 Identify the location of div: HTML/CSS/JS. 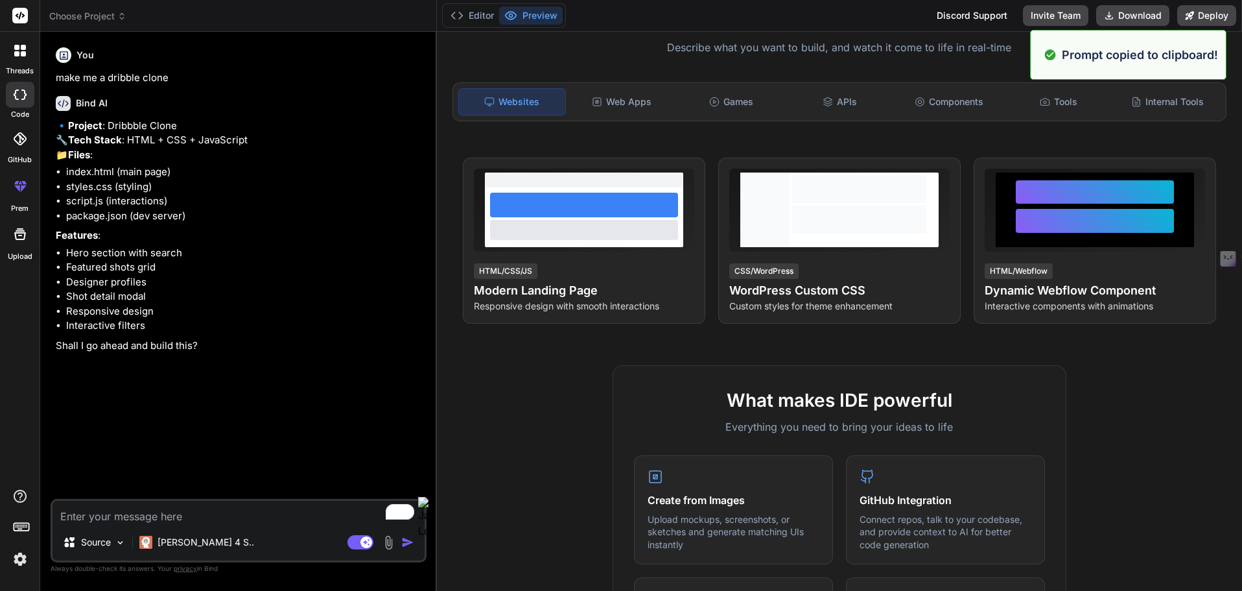
(506, 271).